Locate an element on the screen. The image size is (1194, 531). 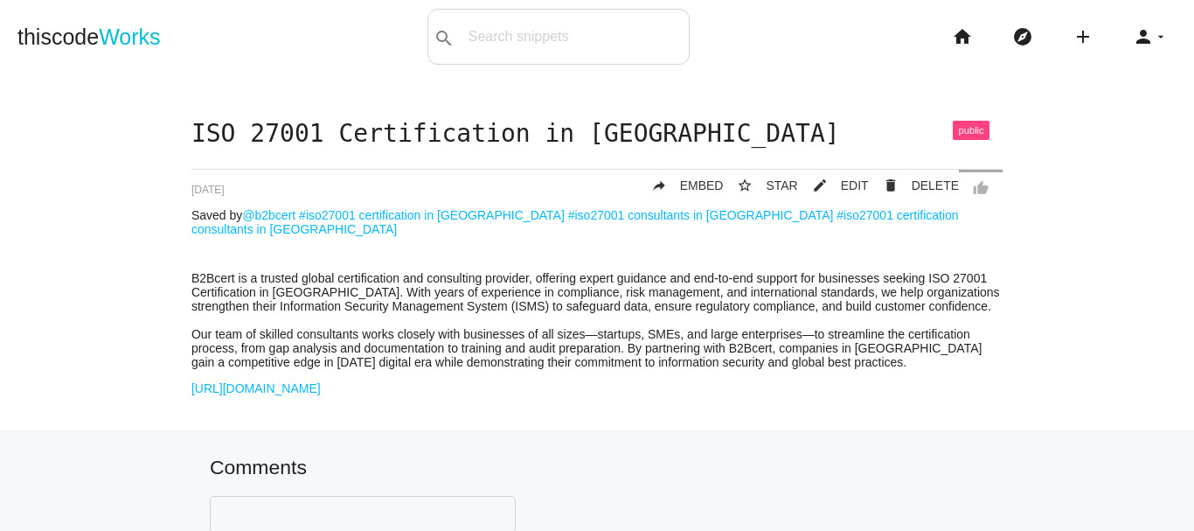
i: reply is located at coordinates (659, 185).